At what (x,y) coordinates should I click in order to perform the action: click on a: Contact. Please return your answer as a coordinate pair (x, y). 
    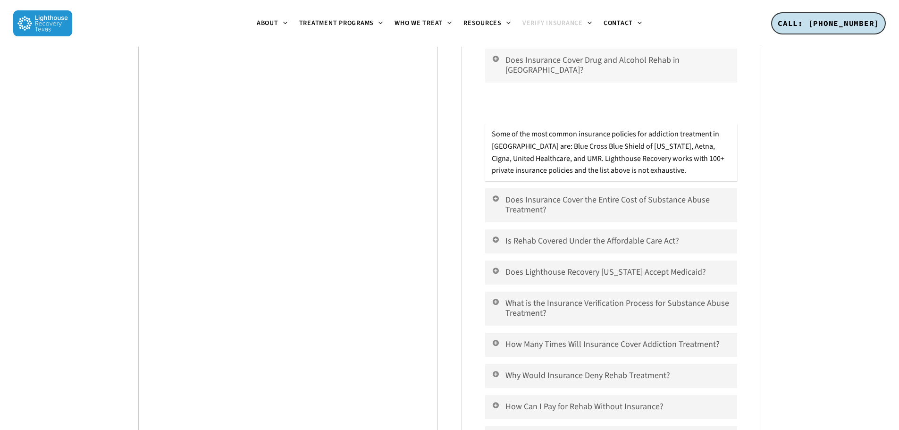
    Looking at the image, I should click on (623, 24).